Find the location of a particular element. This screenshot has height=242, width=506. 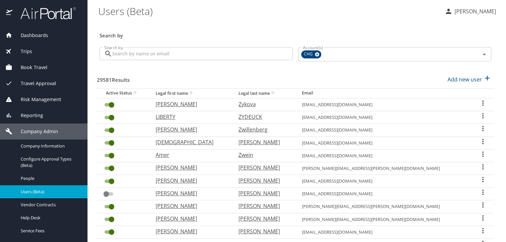

span: Company Admin is located at coordinates (35, 132).